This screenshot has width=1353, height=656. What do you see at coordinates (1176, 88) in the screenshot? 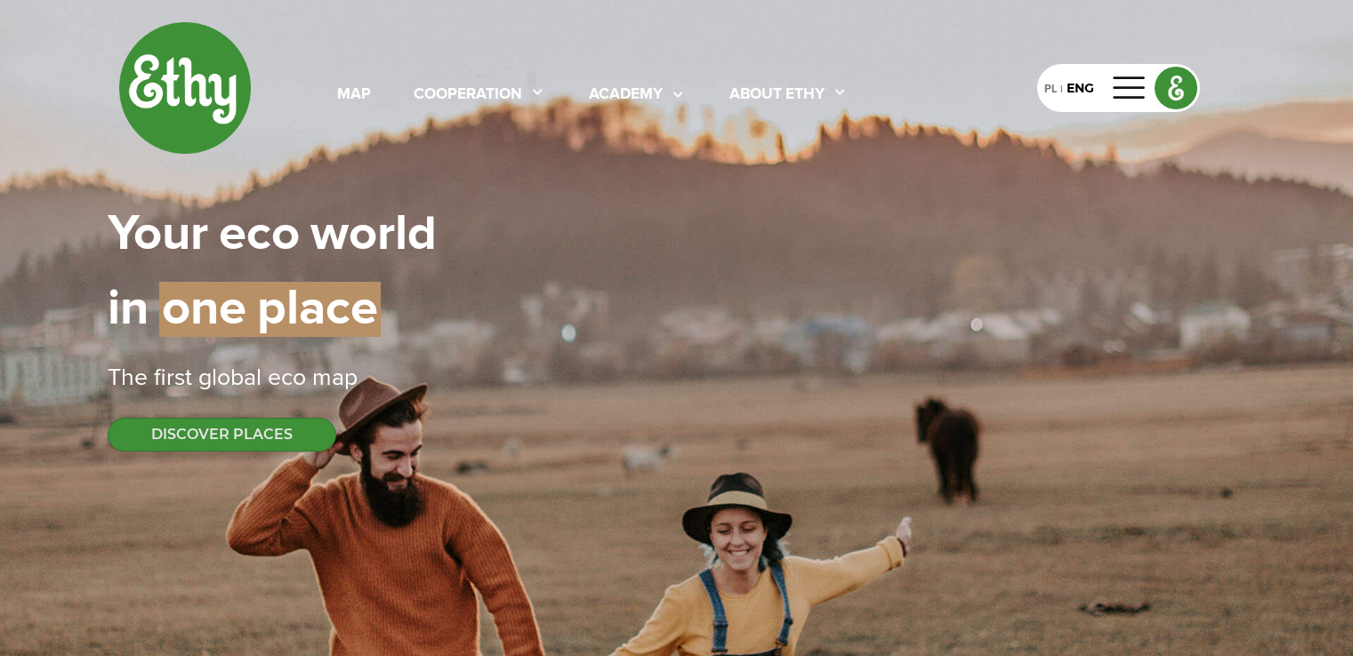
I see `img: logo_e.png` at bounding box center [1176, 88].